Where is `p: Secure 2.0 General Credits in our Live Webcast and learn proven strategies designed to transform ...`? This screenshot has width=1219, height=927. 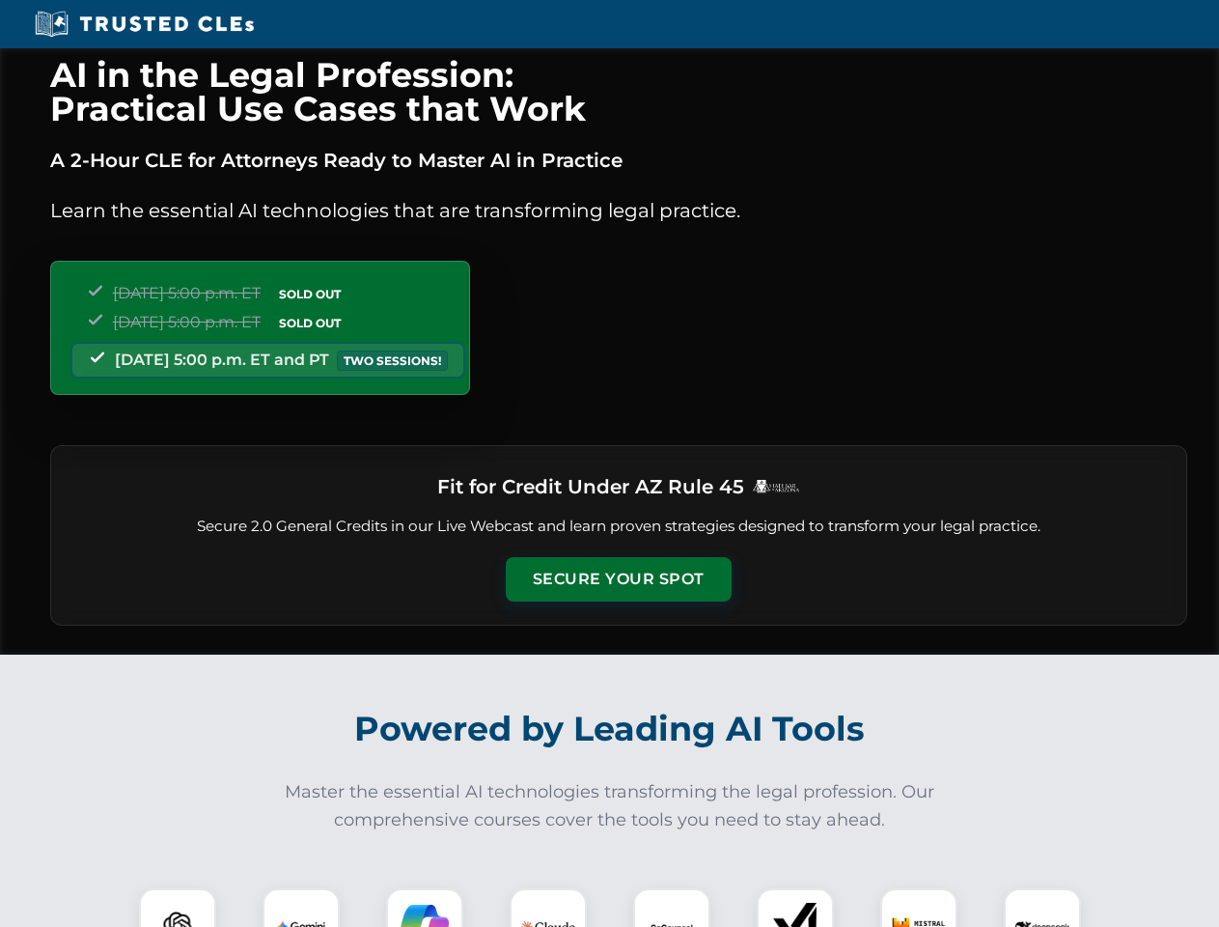
p: Secure 2.0 General Credits in our Live Webcast and learn proven strategies designed to transform ... is located at coordinates (619, 526).